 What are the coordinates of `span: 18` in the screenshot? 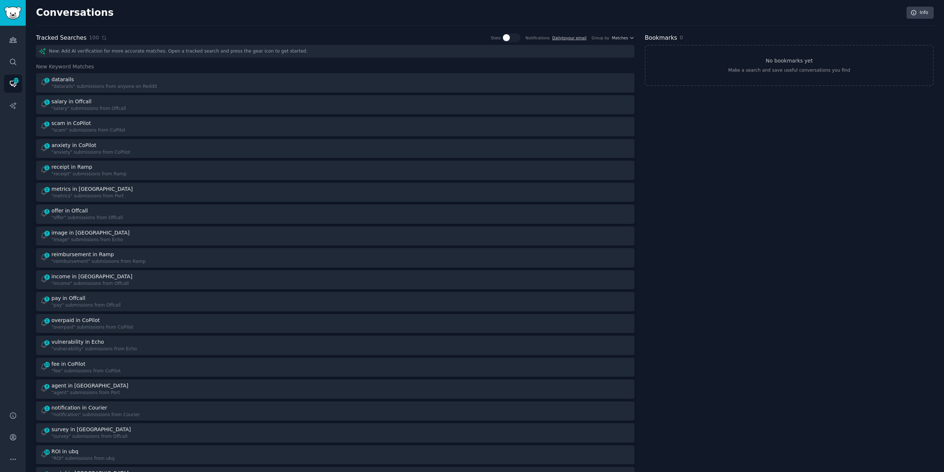 It's located at (47, 452).